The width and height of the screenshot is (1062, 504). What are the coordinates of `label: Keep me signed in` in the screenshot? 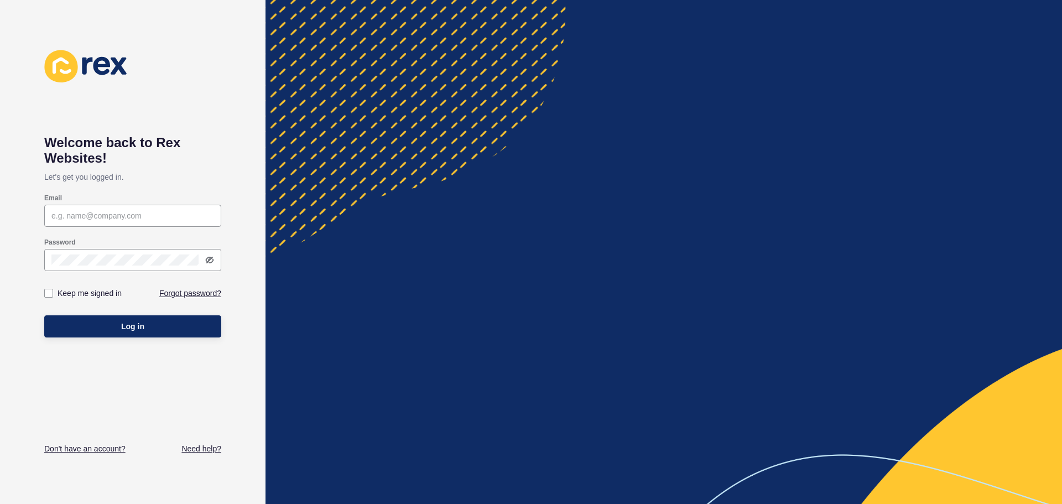 It's located at (90, 293).